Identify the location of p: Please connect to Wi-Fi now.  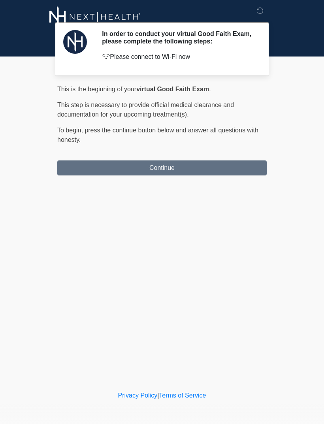
(178, 57).